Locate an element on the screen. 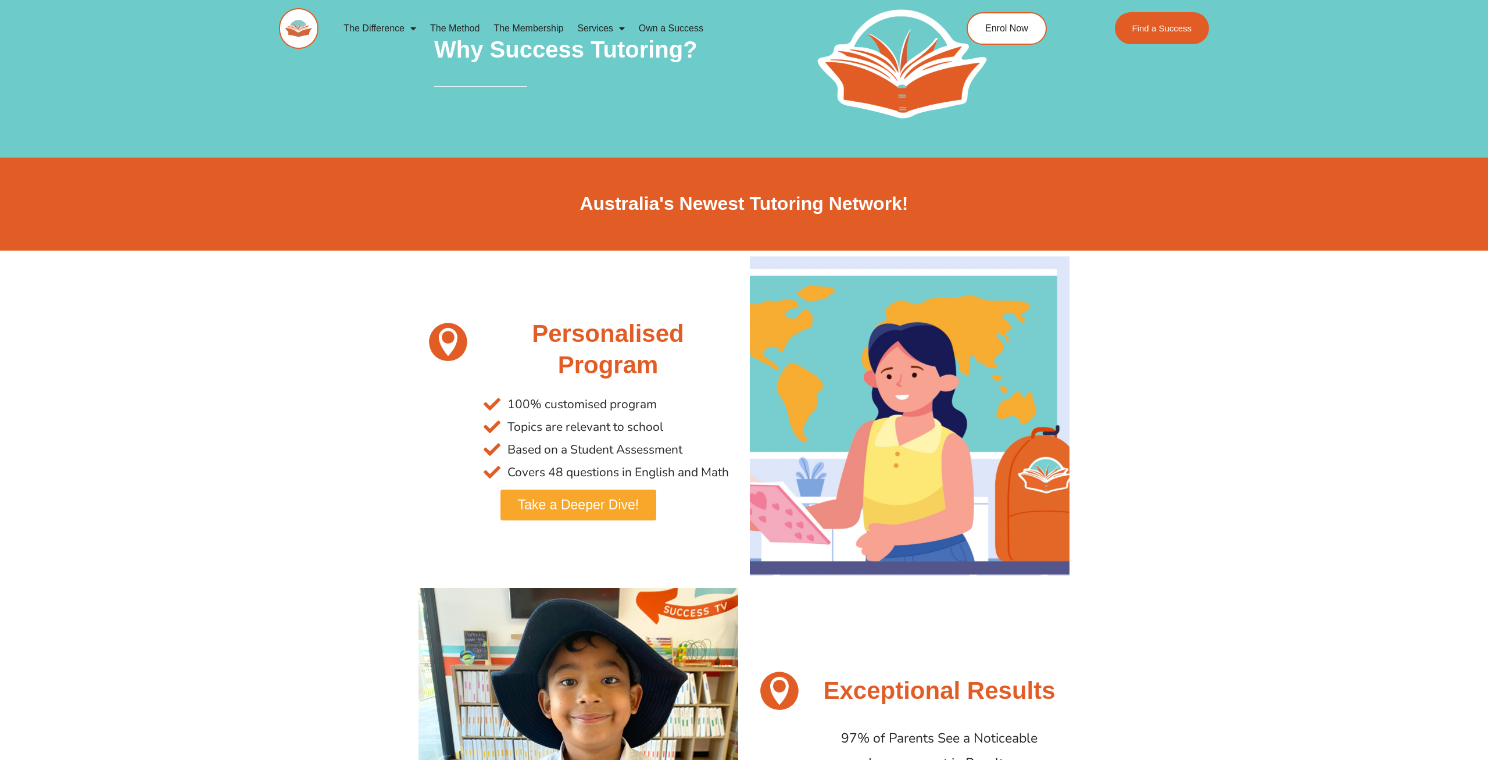 The image size is (1488, 760). a: The Difference is located at coordinates (380, 28).